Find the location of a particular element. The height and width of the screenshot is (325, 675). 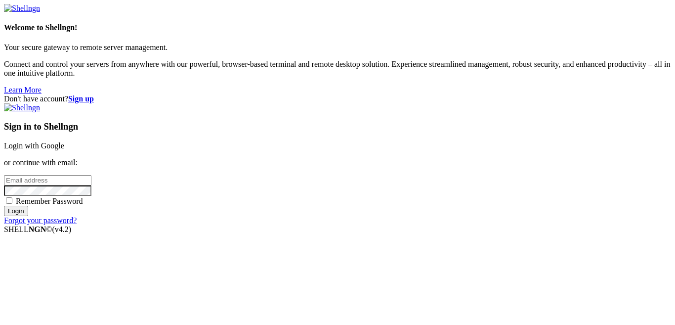

input: Email address is located at coordinates (47, 180).